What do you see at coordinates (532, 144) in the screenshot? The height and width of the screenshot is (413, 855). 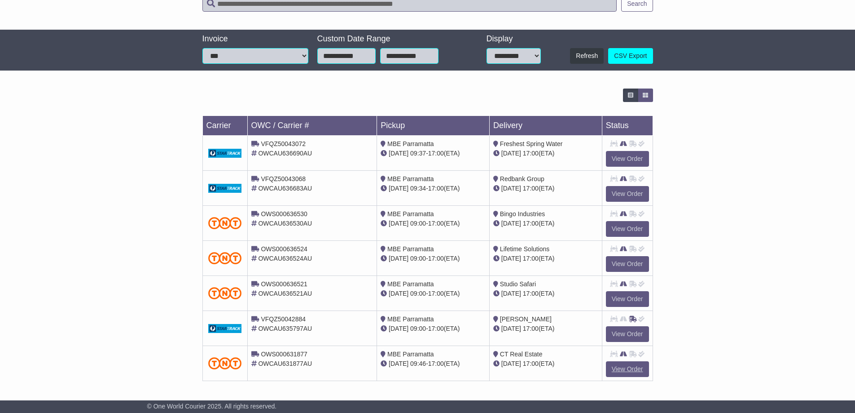 I see `span: Freshest Spring Water` at bounding box center [532, 144].